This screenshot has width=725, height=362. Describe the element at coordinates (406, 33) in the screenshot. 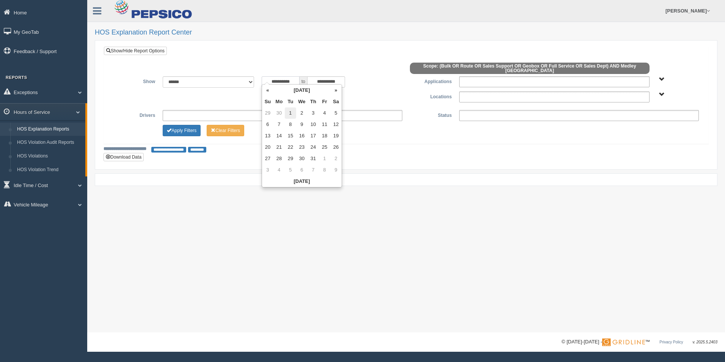

I see `h2: HOS Explanation Report Center` at that location.